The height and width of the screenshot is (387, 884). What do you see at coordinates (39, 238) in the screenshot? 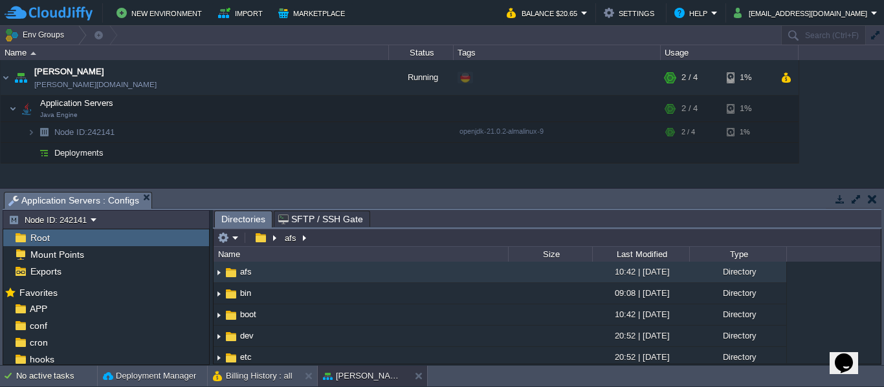
I see `span: Root` at bounding box center [39, 238].